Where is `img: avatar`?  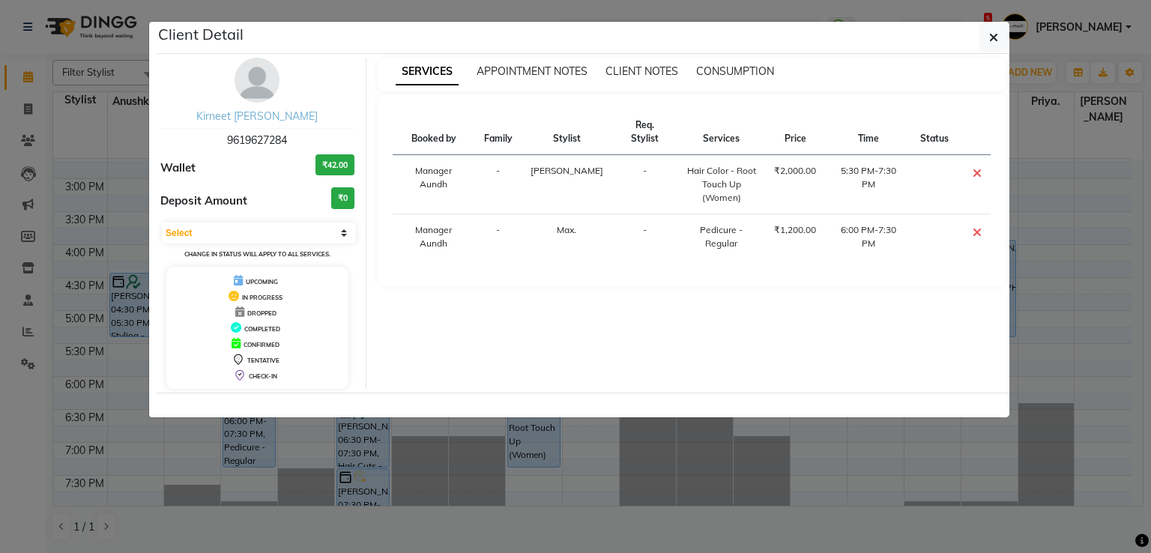
img: avatar is located at coordinates (257, 80).